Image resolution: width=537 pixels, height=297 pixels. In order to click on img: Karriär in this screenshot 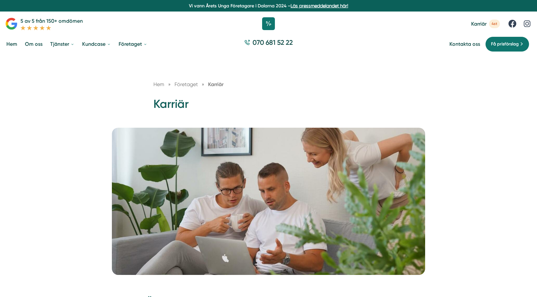, I will do `click(268, 201)`.